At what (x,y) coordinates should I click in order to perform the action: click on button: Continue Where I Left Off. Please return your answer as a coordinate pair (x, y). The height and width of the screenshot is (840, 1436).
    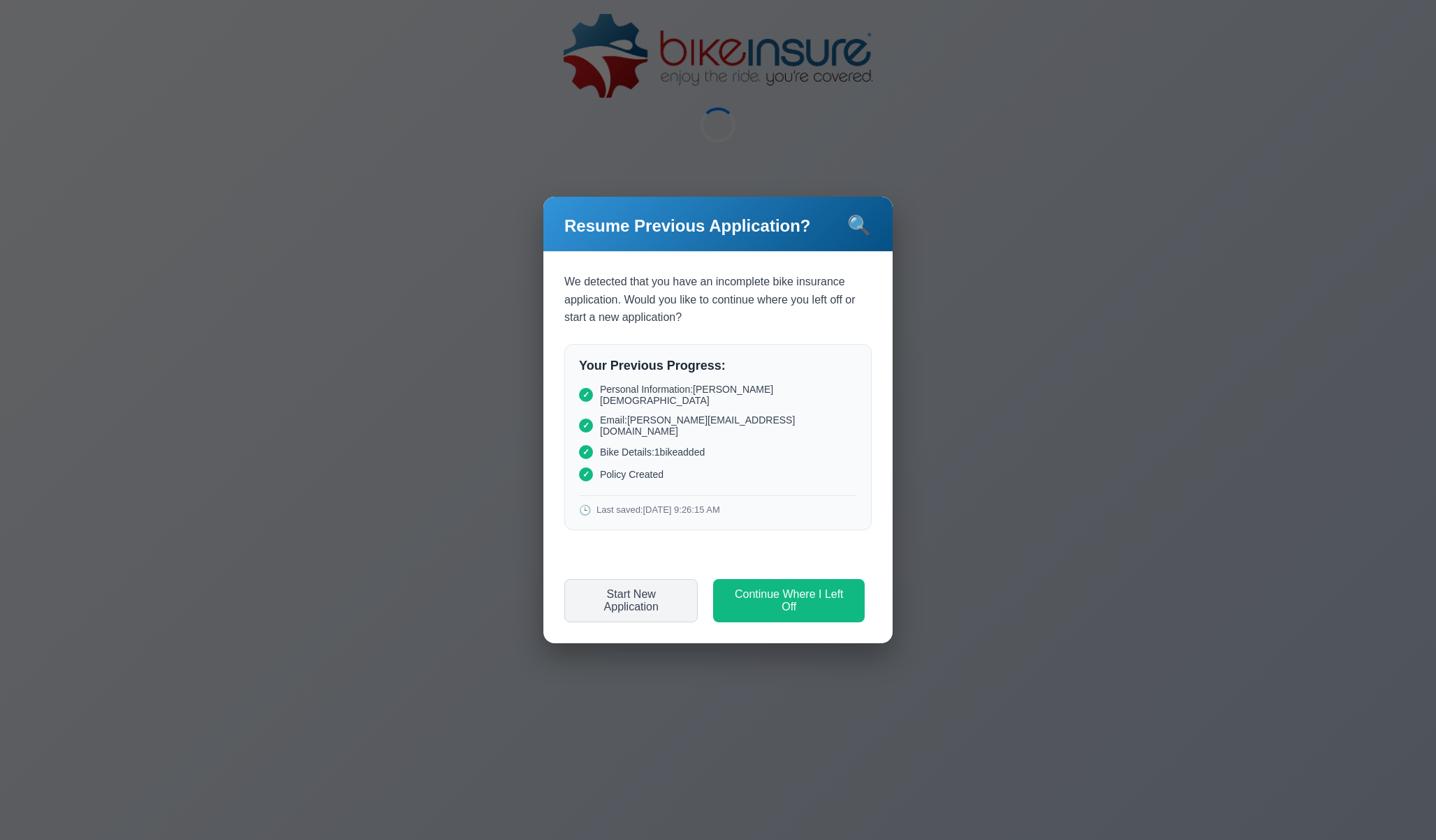
    Looking at the image, I should click on (788, 601).